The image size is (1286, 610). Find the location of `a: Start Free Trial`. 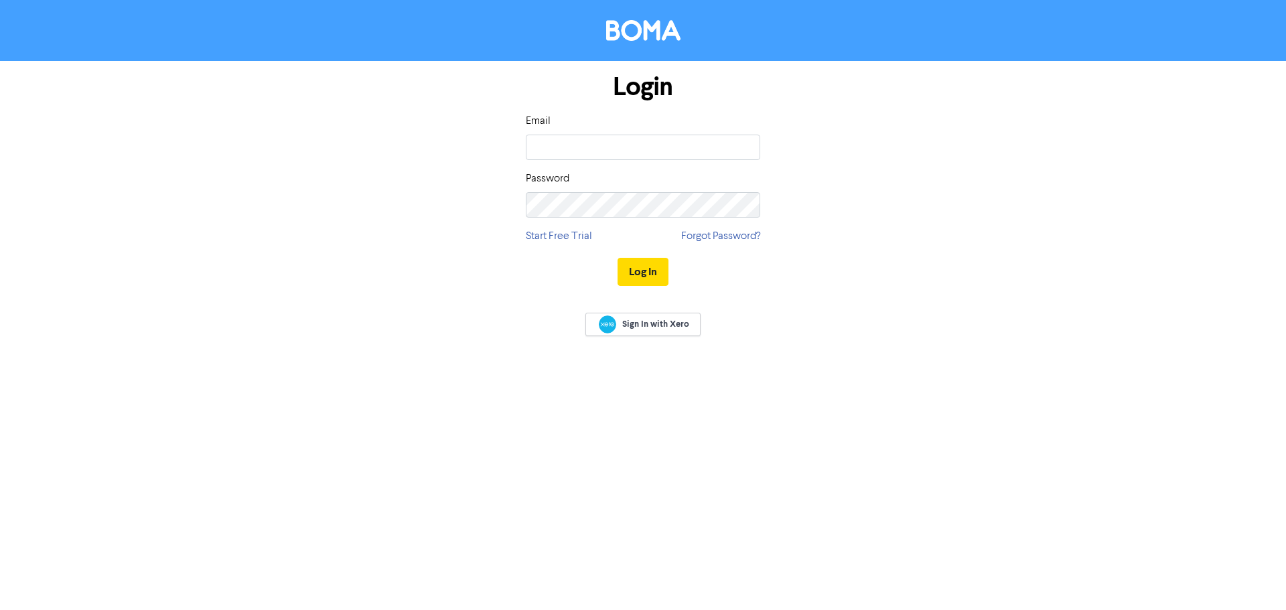

a: Start Free Trial is located at coordinates (559, 236).